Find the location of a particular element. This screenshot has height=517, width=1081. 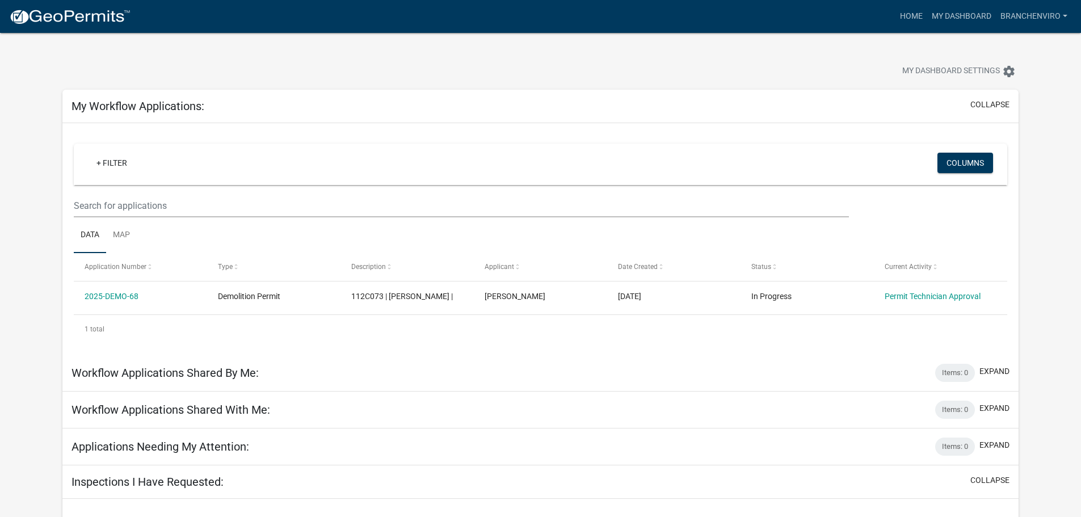

span: Status is located at coordinates (761, 267).